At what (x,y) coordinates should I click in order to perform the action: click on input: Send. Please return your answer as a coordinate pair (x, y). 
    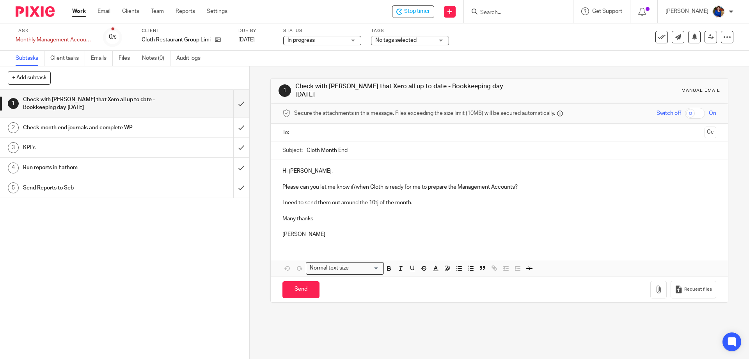
    Looking at the image, I should click on (301, 289).